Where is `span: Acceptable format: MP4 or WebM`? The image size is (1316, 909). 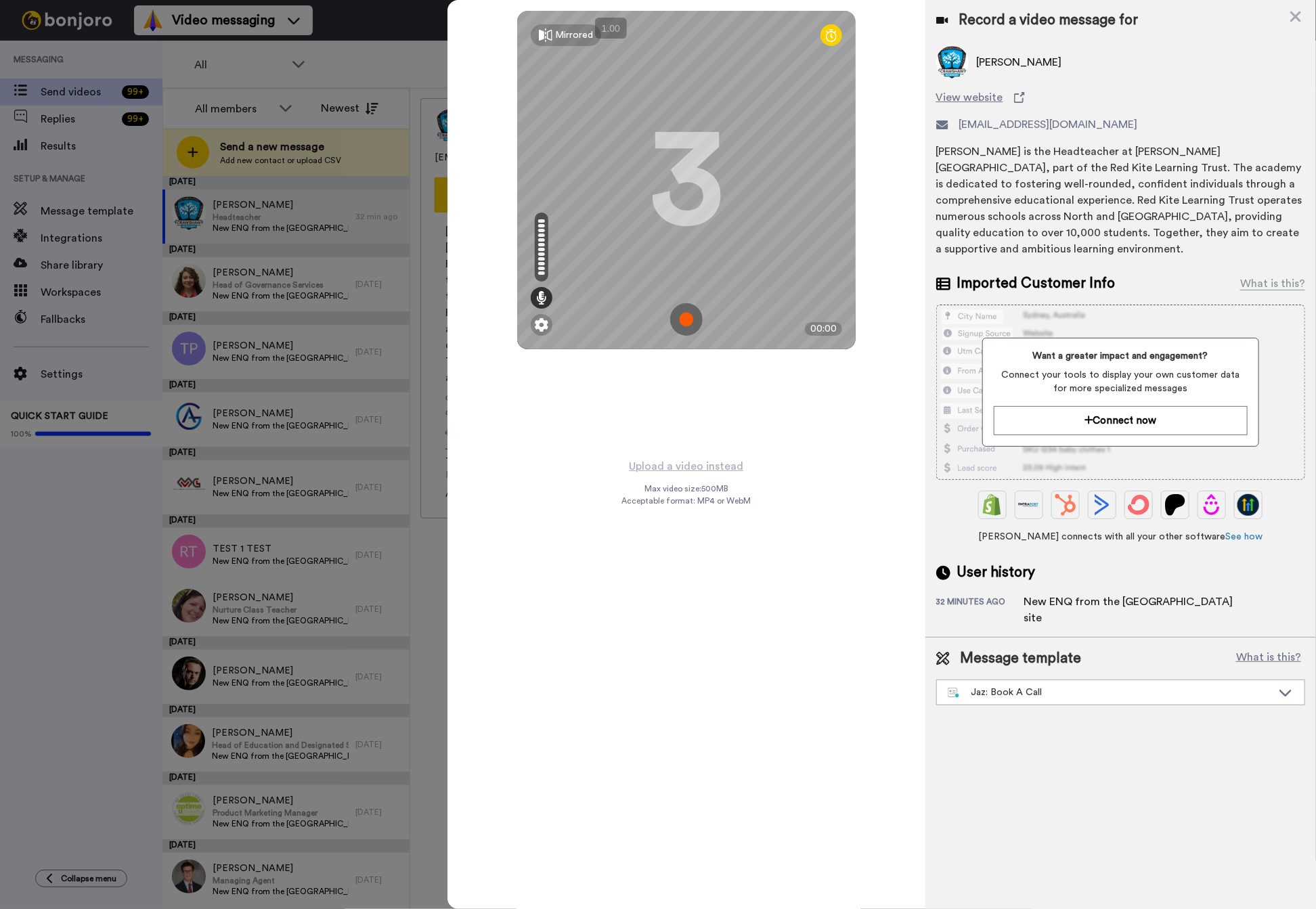
span: Acceptable format: MP4 or WebM is located at coordinates (686, 501).